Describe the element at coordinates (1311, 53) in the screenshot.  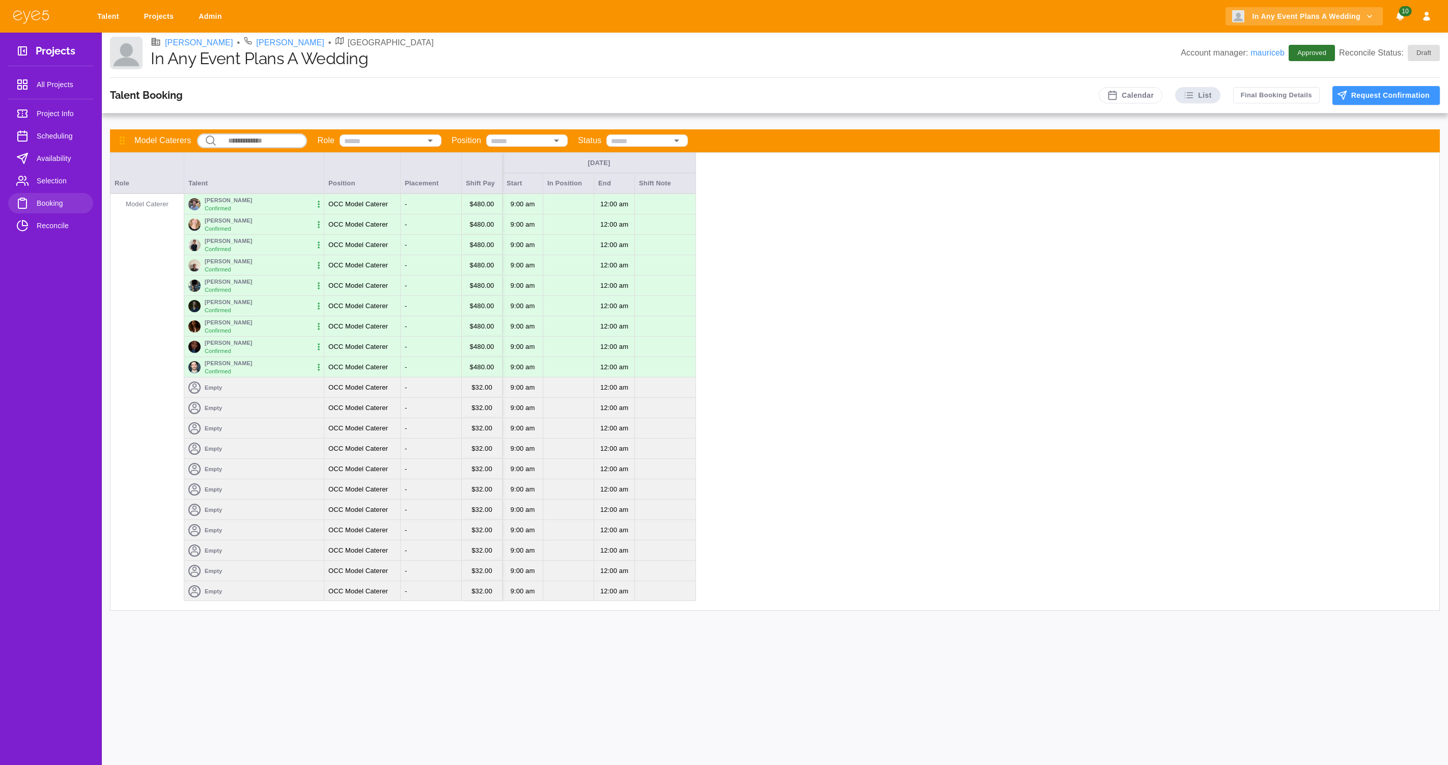
I see `span: Approved` at that location.